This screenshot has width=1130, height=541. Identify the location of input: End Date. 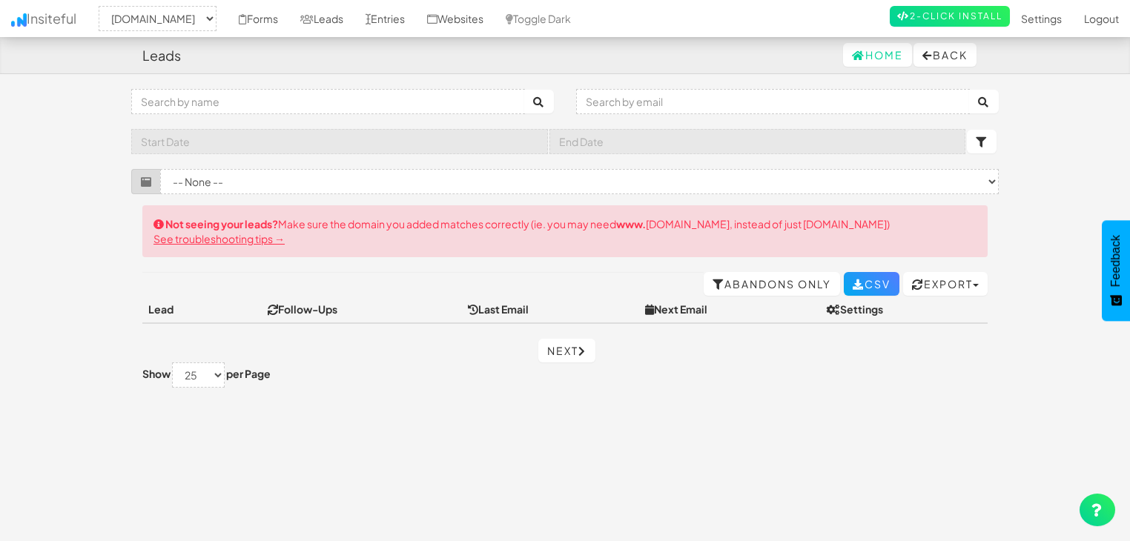
(758, 142).